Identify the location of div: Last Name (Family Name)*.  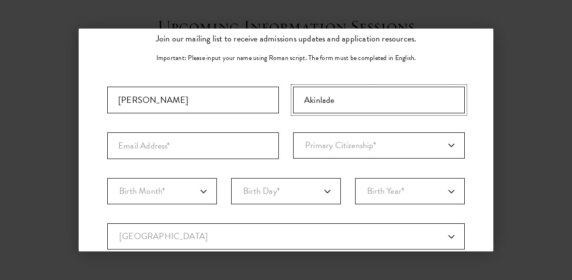
(379, 100).